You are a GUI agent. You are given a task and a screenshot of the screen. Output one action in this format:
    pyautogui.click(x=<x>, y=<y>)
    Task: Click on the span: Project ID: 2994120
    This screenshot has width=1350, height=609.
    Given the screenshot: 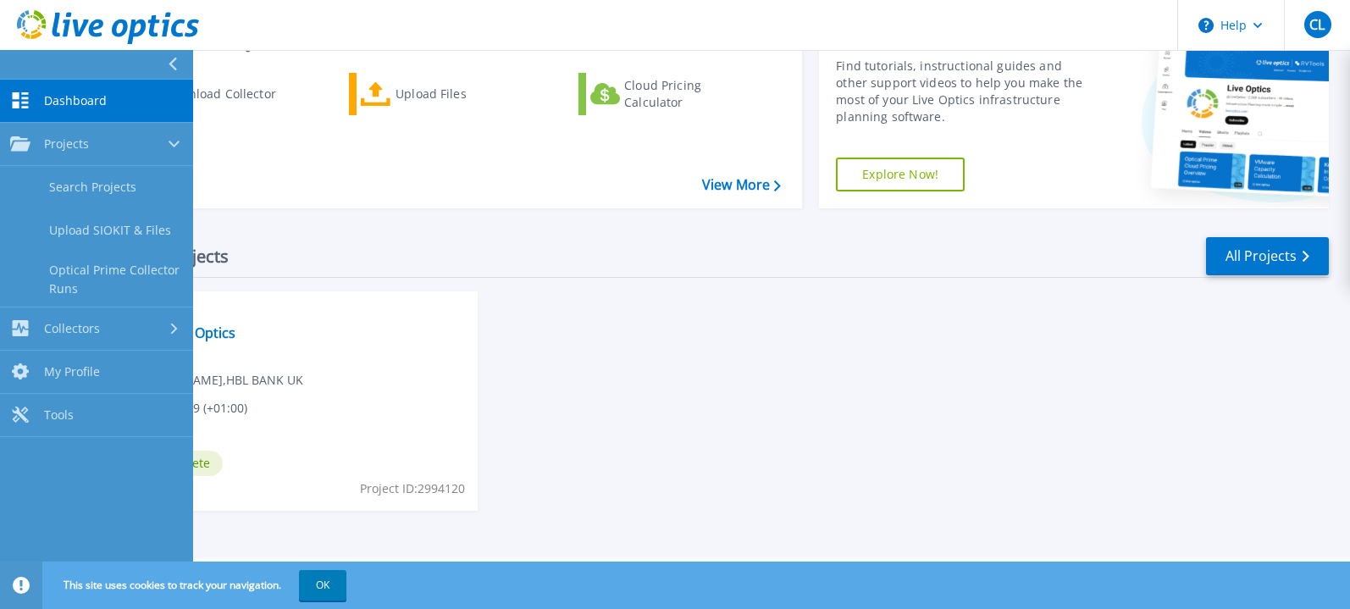 What is the action you would take?
    pyautogui.click(x=412, y=489)
    